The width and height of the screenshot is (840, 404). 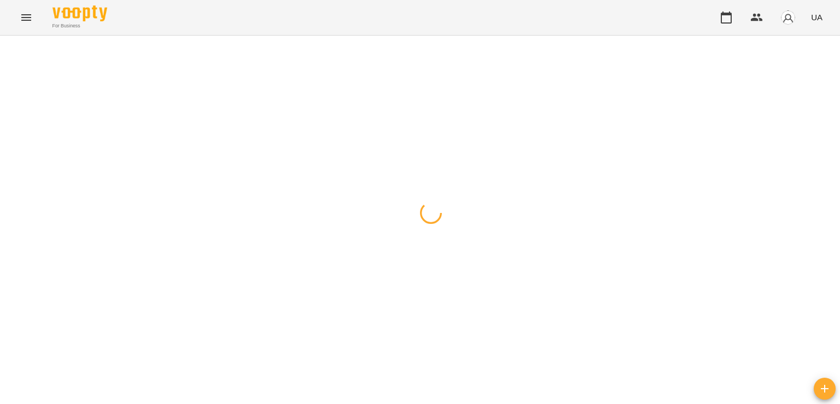 I want to click on span: For Business, so click(x=80, y=26).